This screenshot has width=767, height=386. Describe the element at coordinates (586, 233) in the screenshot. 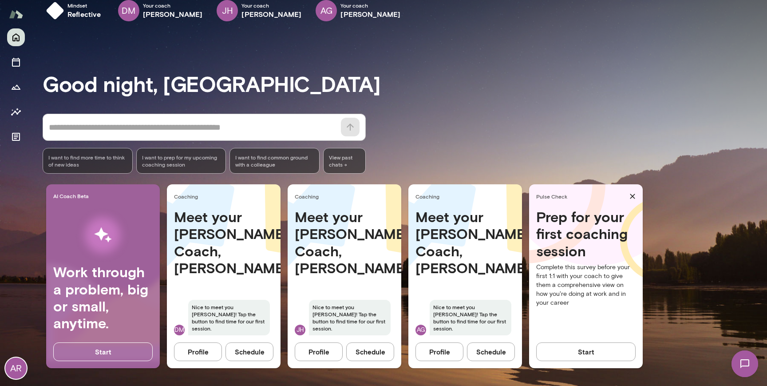

I see `h4: Prep for your first coaching session` at that location.